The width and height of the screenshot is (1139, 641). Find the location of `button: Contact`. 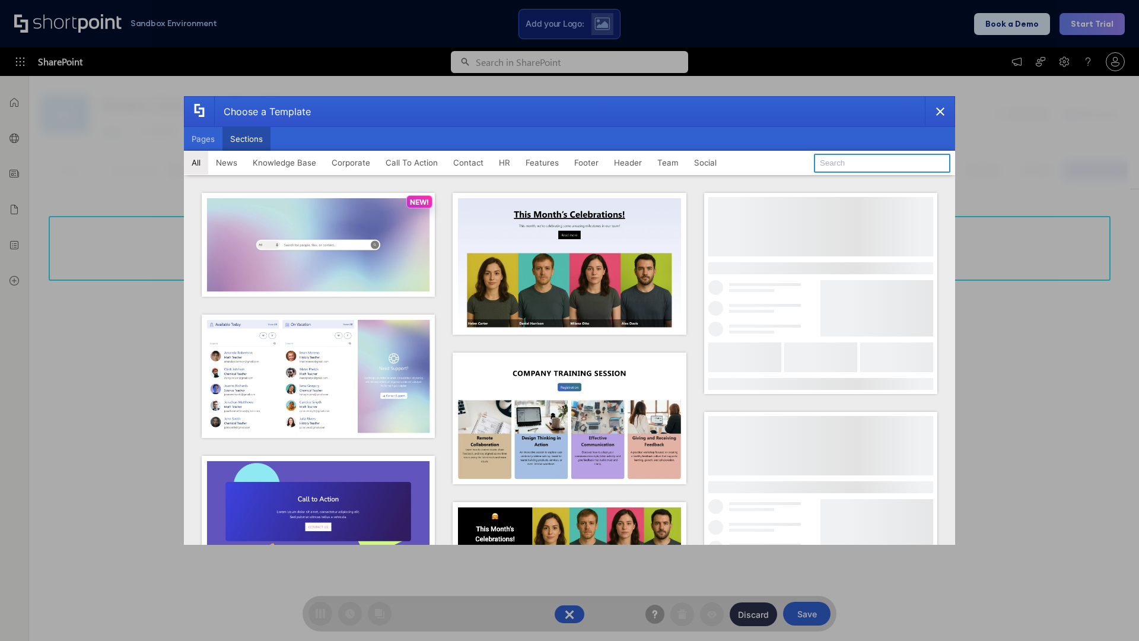

button: Contact is located at coordinates (468, 163).